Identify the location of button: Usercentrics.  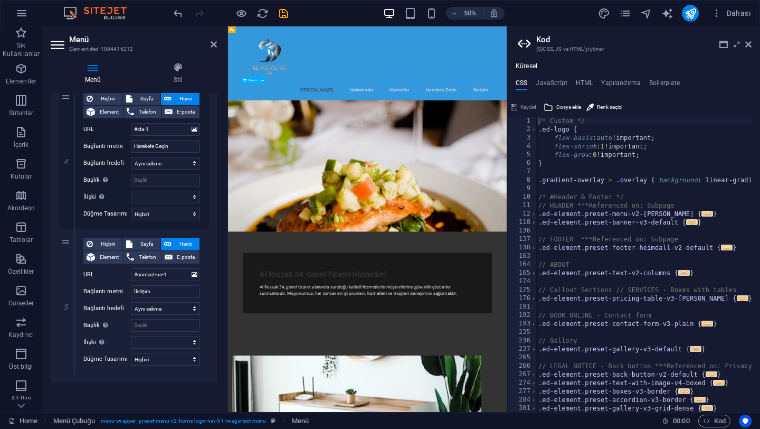
(745, 421).